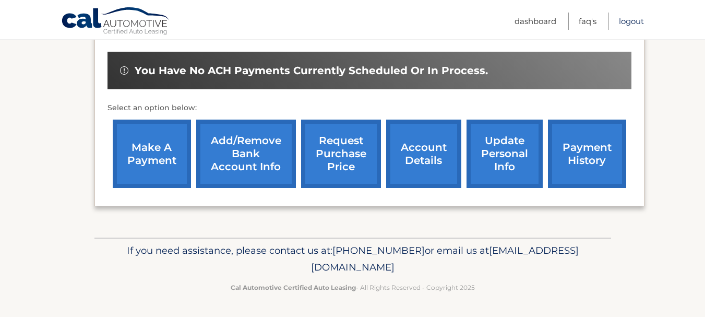  What do you see at coordinates (246, 153) in the screenshot?
I see `a: Add/Remove bank account info` at bounding box center [246, 153].